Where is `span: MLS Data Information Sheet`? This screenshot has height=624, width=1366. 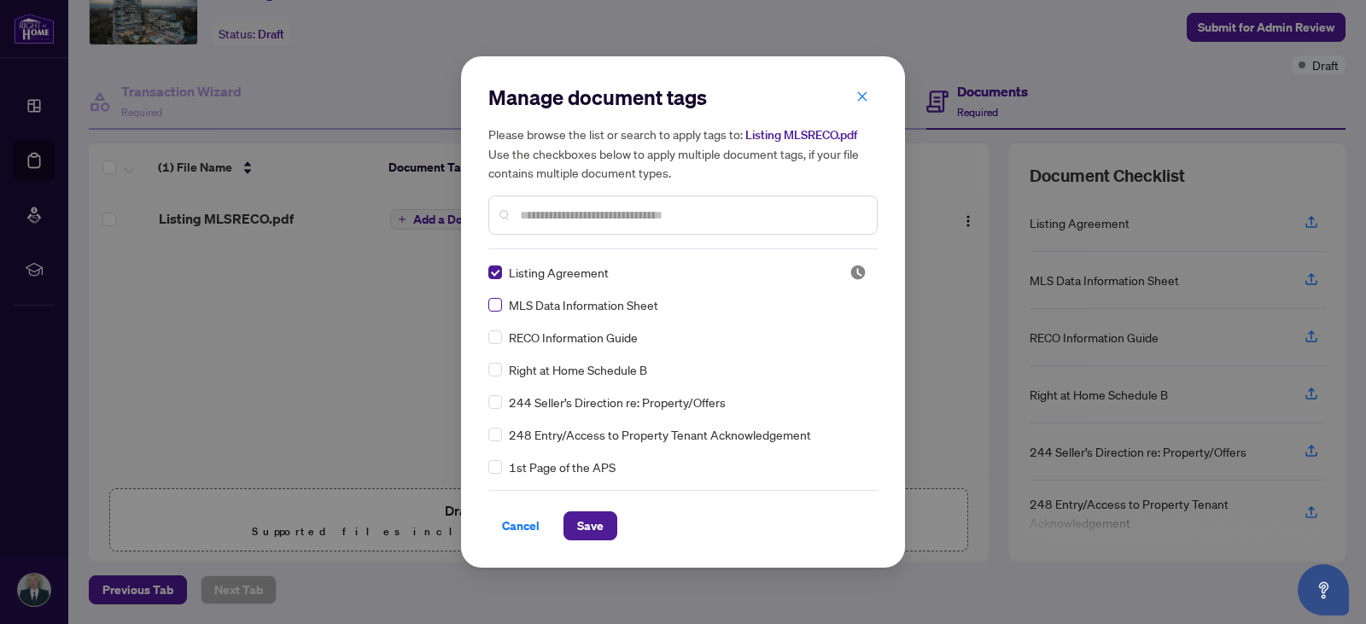
span: MLS Data Information Sheet is located at coordinates (583, 305).